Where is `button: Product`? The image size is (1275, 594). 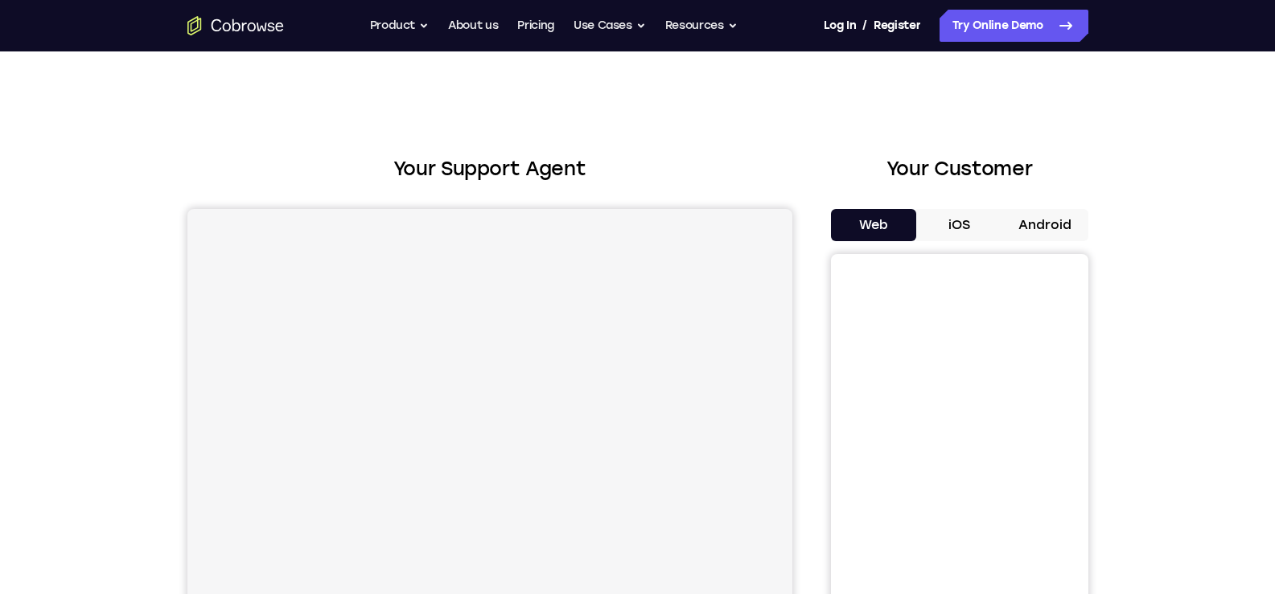 button: Product is located at coordinates (400, 26).